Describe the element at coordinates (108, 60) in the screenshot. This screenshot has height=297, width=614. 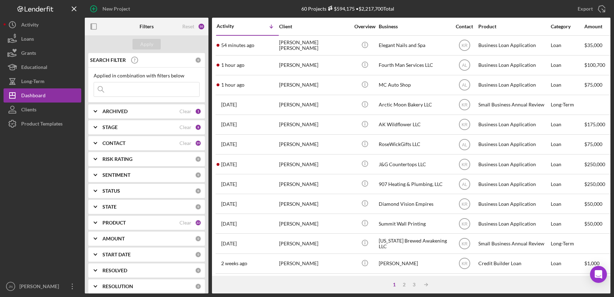
I see `b: SEARCH FILTER` at that location.